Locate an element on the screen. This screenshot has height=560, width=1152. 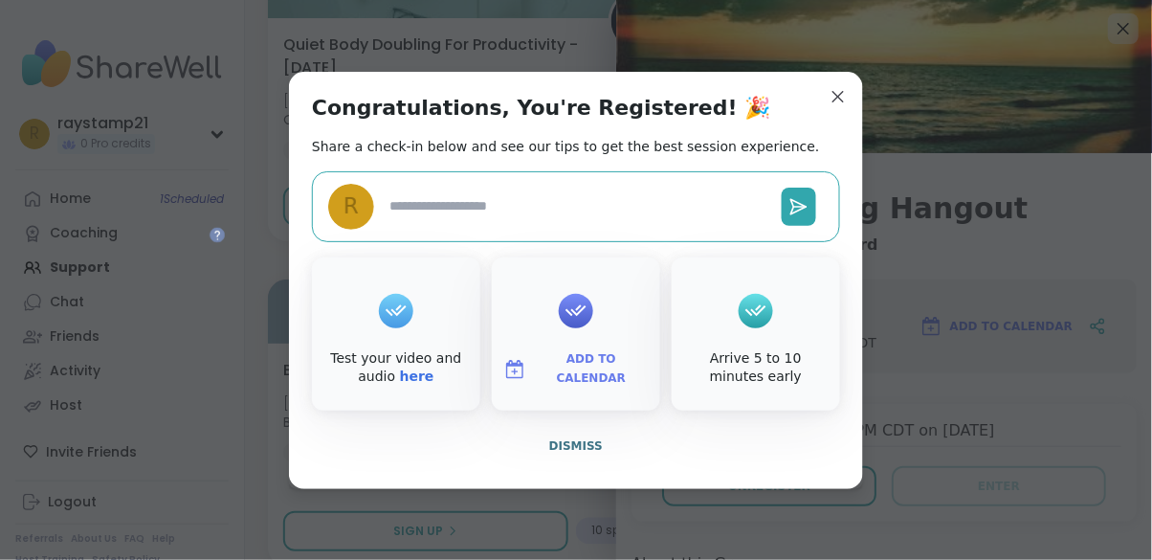
img: ShareWell Logomark is located at coordinates (515, 369).